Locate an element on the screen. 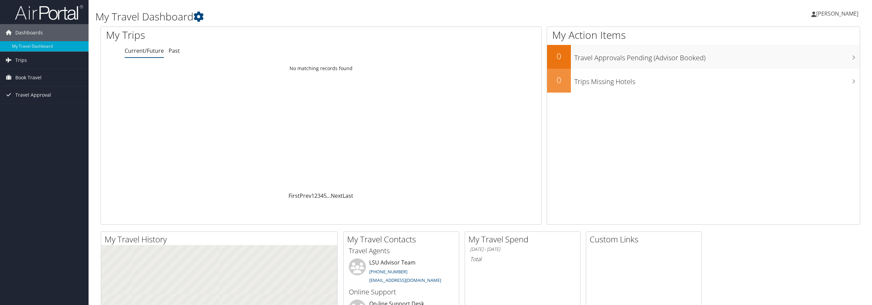 The width and height of the screenshot is (872, 305). td: No matching records found is located at coordinates (321, 68).